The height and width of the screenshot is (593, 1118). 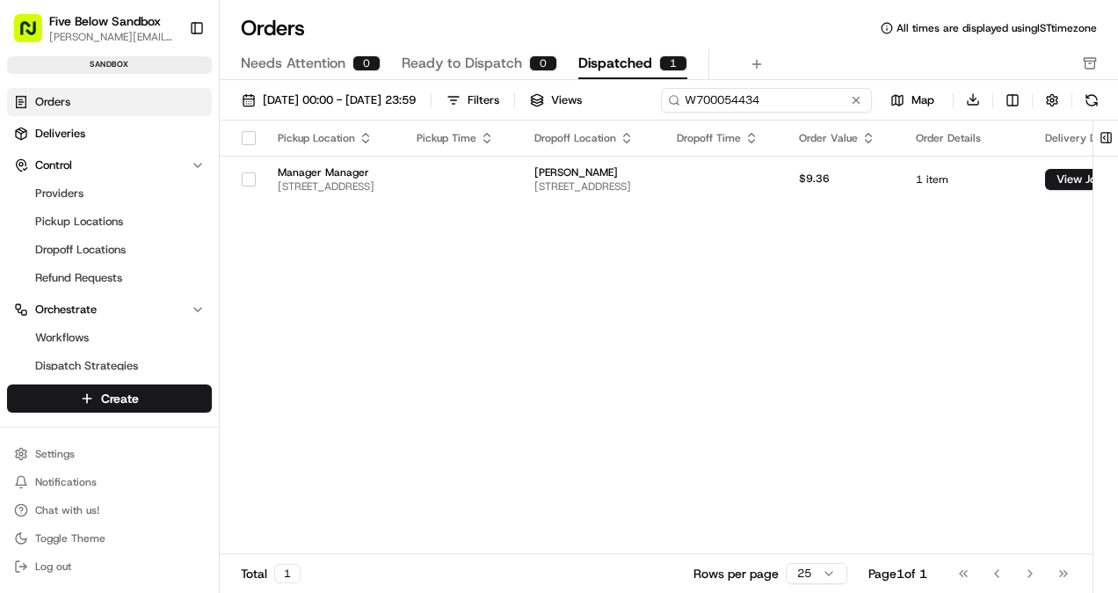 I want to click on span: Settings, so click(x=55, y=454).